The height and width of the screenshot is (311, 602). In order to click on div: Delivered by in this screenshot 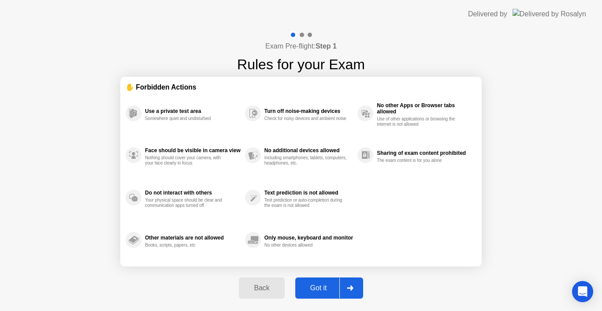, I will do `click(488, 14)`.